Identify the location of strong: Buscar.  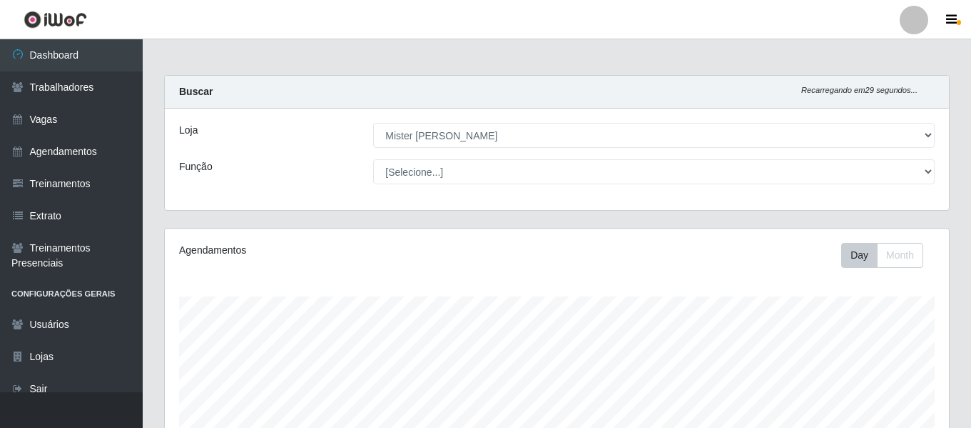
(196, 91).